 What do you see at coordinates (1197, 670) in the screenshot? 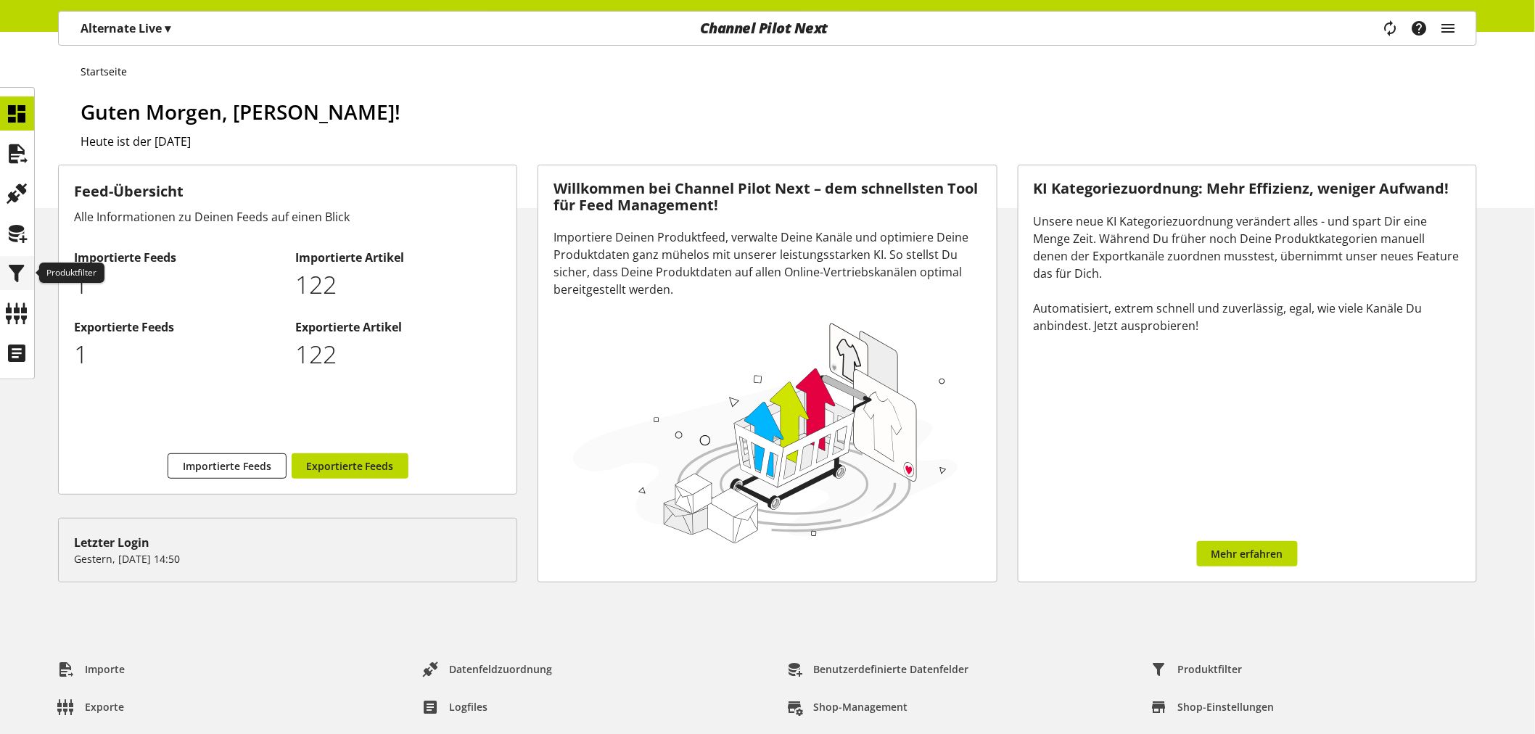
I see `a: Produktfilter` at bounding box center [1197, 670].